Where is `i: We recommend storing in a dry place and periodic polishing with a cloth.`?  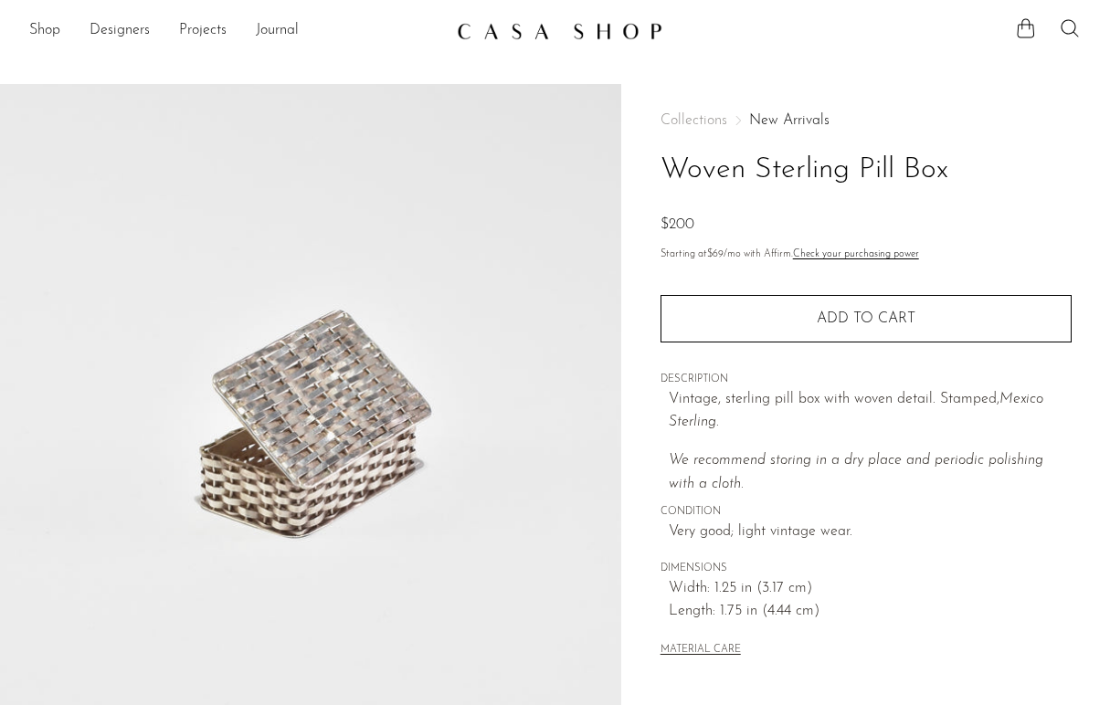 i: We recommend storing in a dry place and periodic polishing with a cloth. is located at coordinates (856, 472).